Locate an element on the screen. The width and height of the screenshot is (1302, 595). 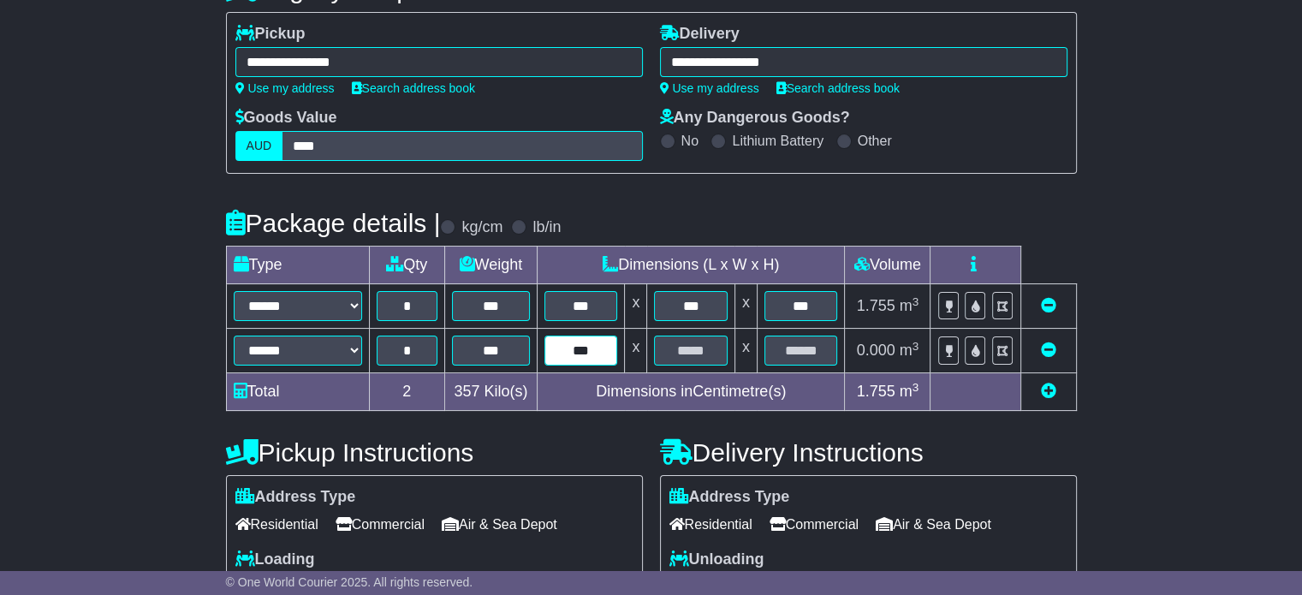
h4: Pickup Instructions is located at coordinates (434, 452).